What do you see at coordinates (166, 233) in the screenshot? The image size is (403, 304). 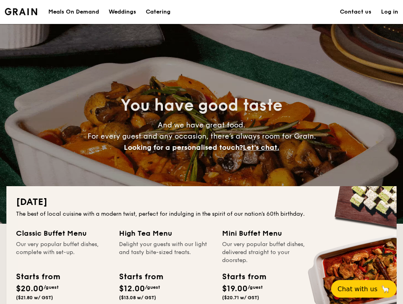 I see `div: High Tea Menu` at bounding box center [166, 233].